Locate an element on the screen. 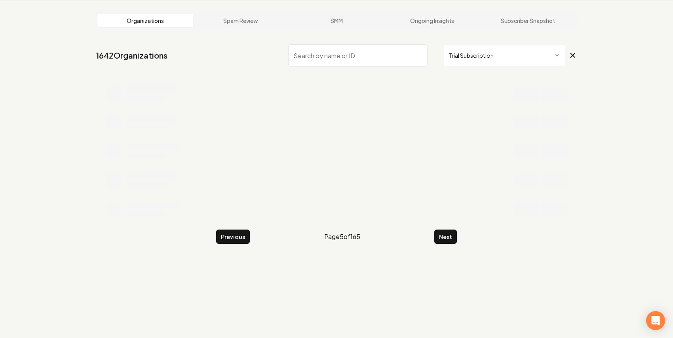 This screenshot has width=673, height=338. button: Next is located at coordinates (445, 237).